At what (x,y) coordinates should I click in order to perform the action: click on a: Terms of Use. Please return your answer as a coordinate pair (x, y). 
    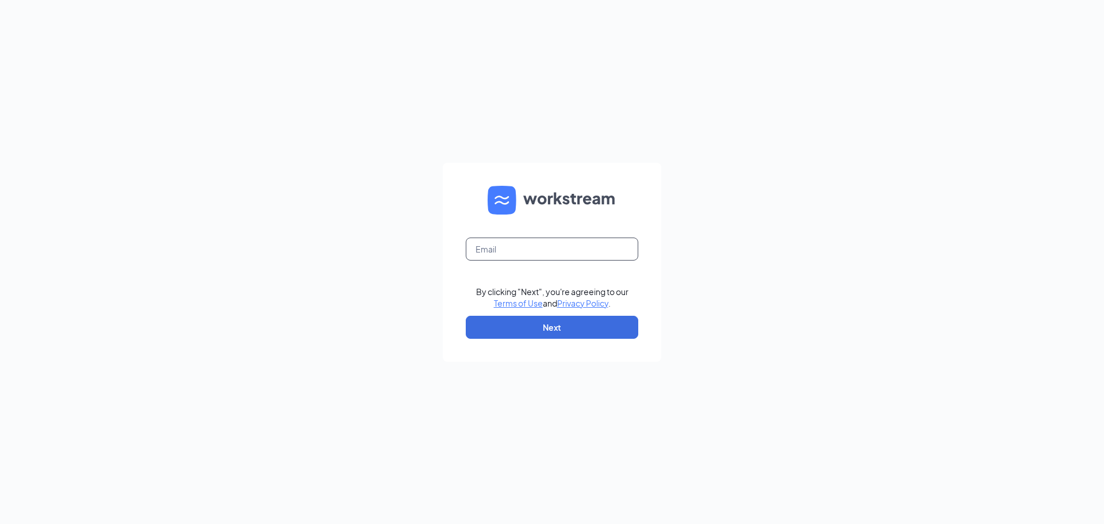
    Looking at the image, I should click on (518, 303).